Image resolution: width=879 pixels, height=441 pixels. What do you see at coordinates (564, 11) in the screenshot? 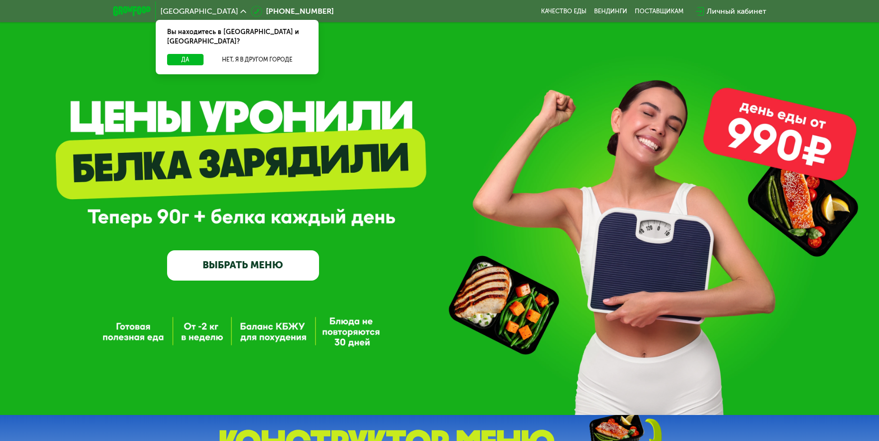
I see `a: Качество еды` at bounding box center [564, 11].